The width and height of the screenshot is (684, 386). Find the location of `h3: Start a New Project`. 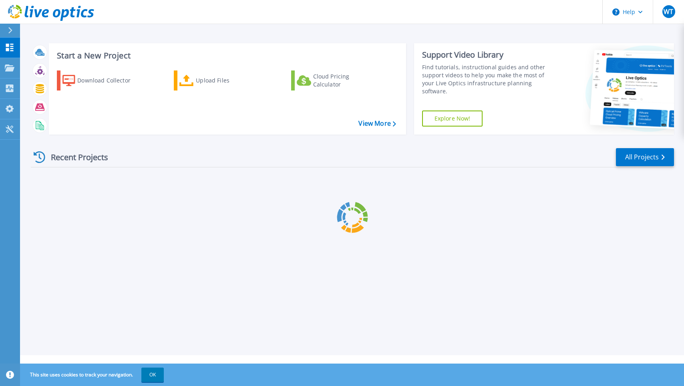

h3: Start a New Project is located at coordinates (226, 56).